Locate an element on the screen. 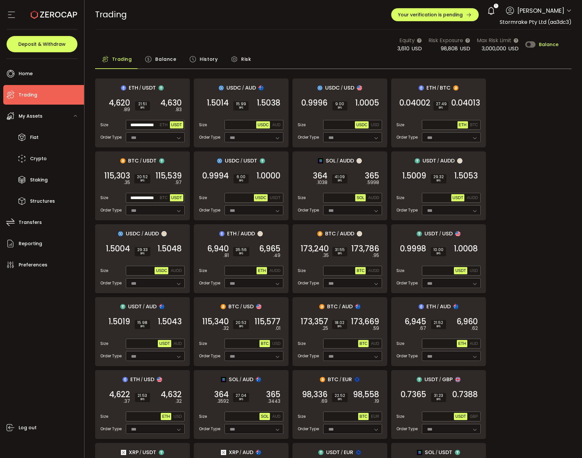  span: 1.5009 is located at coordinates (414, 176).